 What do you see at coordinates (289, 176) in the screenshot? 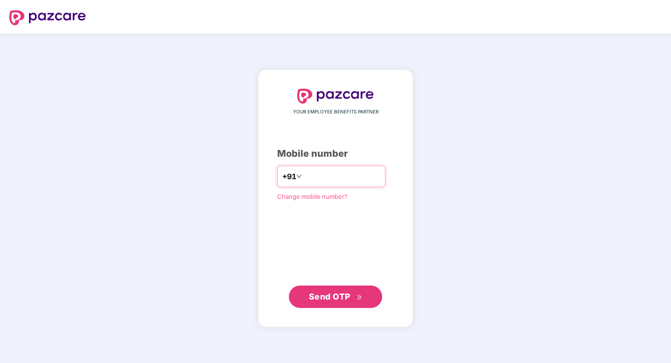
I see `span: +91` at bounding box center [289, 176].